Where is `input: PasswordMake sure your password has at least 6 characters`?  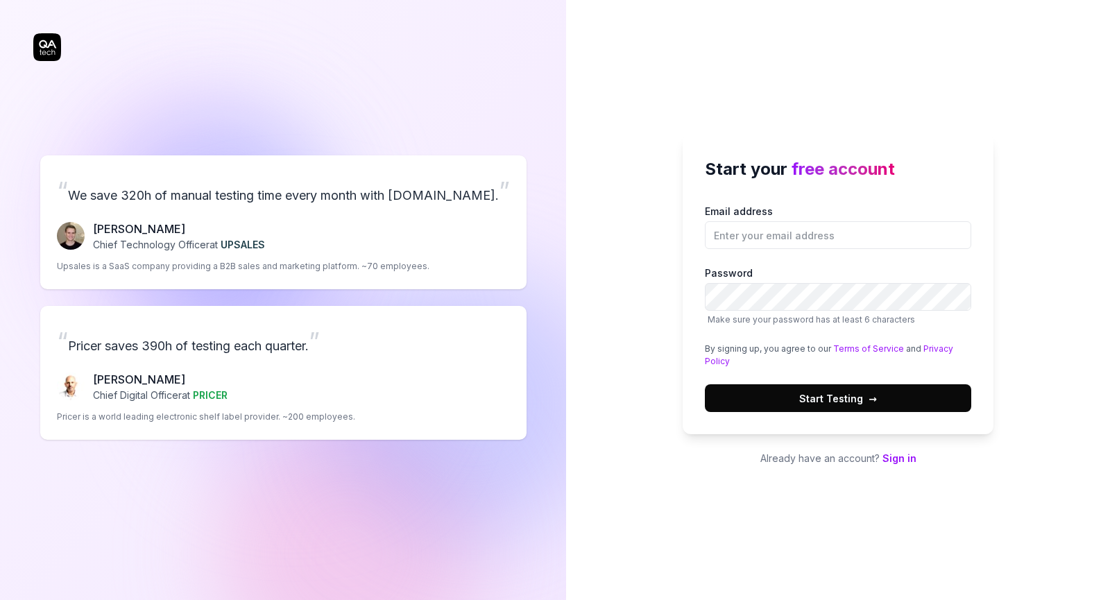 input: PasswordMake sure your password has at least 6 characters is located at coordinates (838, 297).